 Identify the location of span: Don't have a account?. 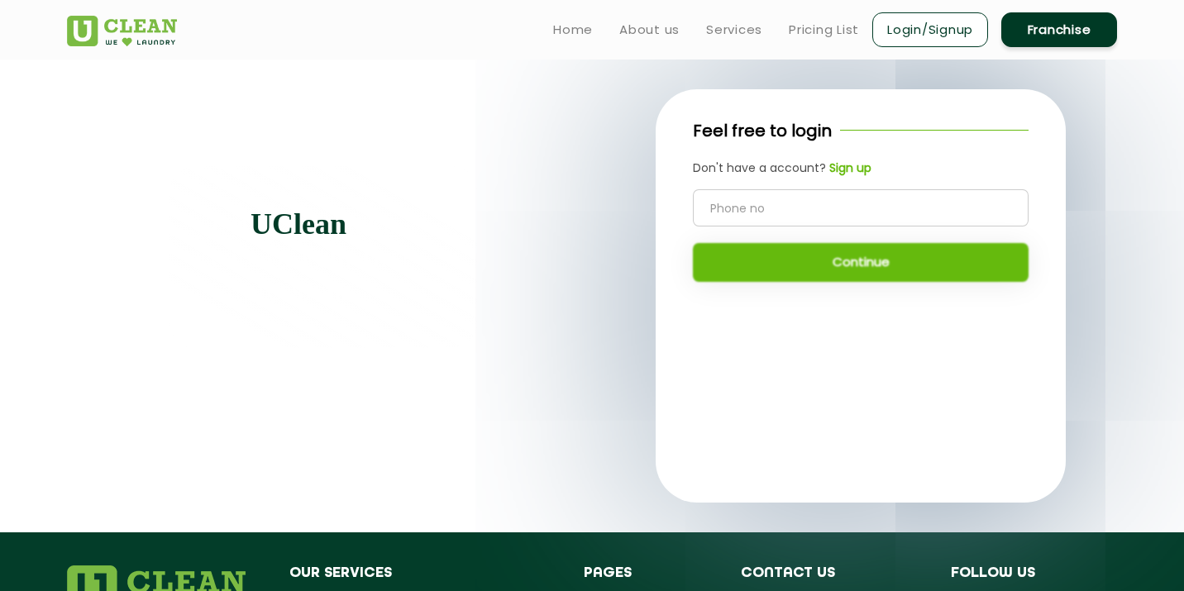
(759, 168).